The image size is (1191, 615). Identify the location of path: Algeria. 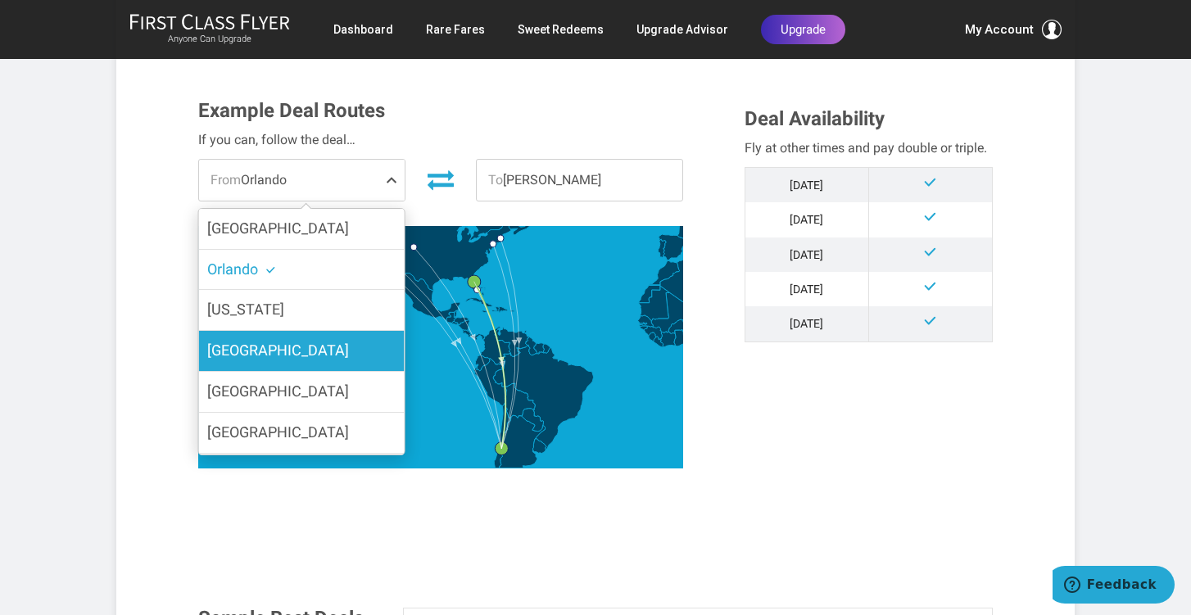
(686, 283).